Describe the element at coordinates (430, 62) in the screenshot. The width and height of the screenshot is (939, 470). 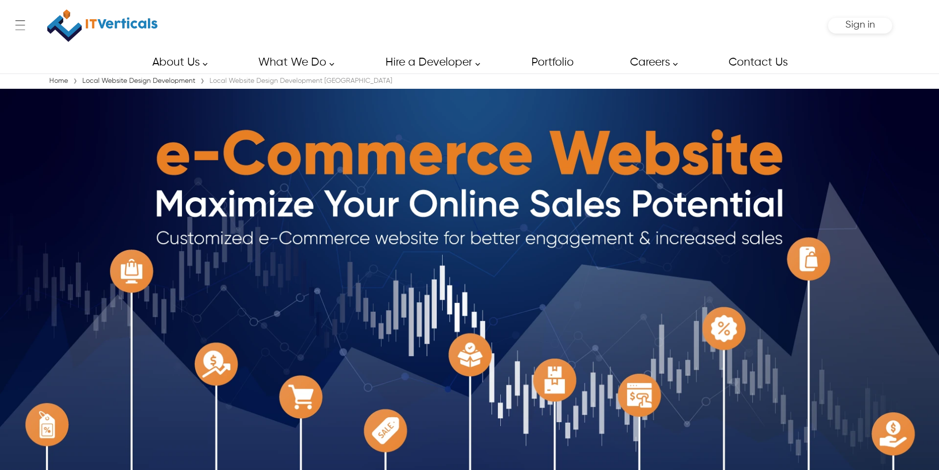
I see `a: Hire a Developer` at that location.